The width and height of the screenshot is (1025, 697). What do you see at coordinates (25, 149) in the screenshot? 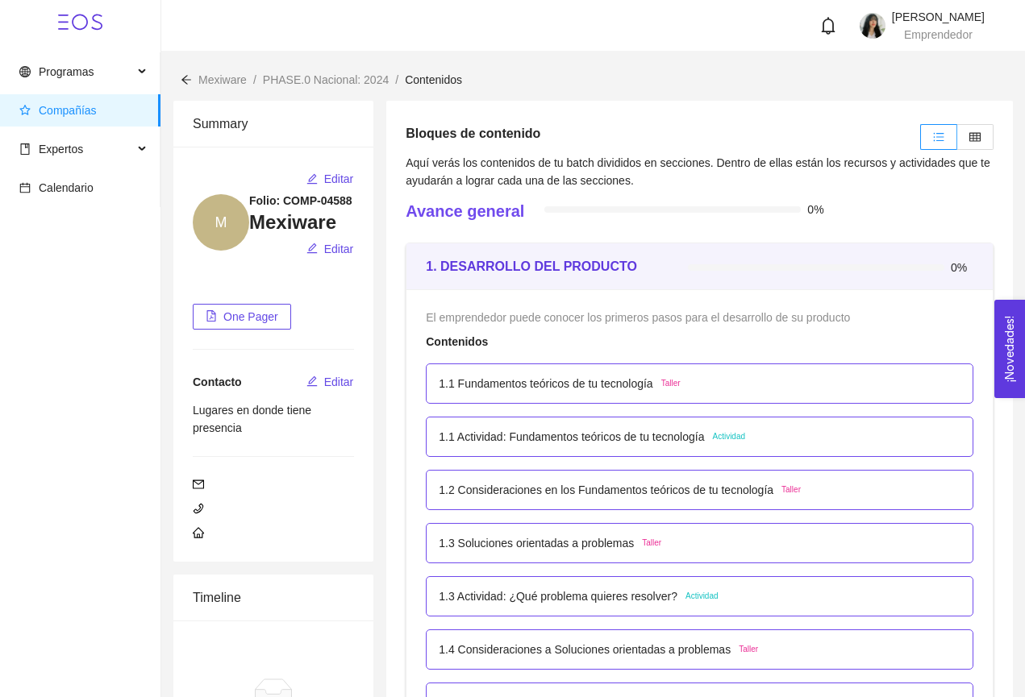
I see `span: book` at bounding box center [25, 149].